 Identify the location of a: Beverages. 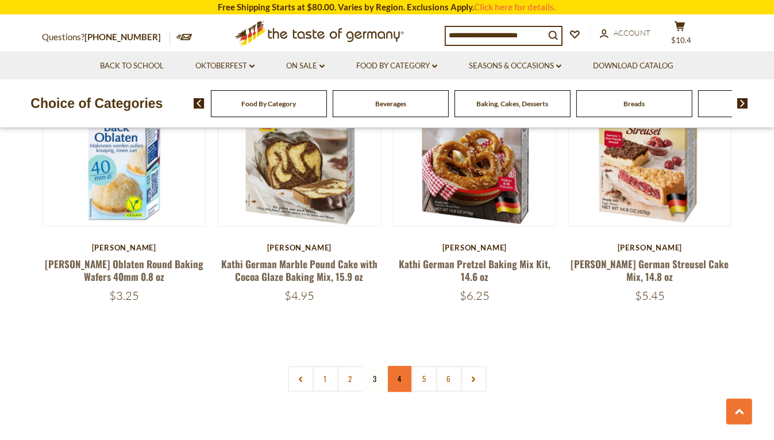
(391, 103).